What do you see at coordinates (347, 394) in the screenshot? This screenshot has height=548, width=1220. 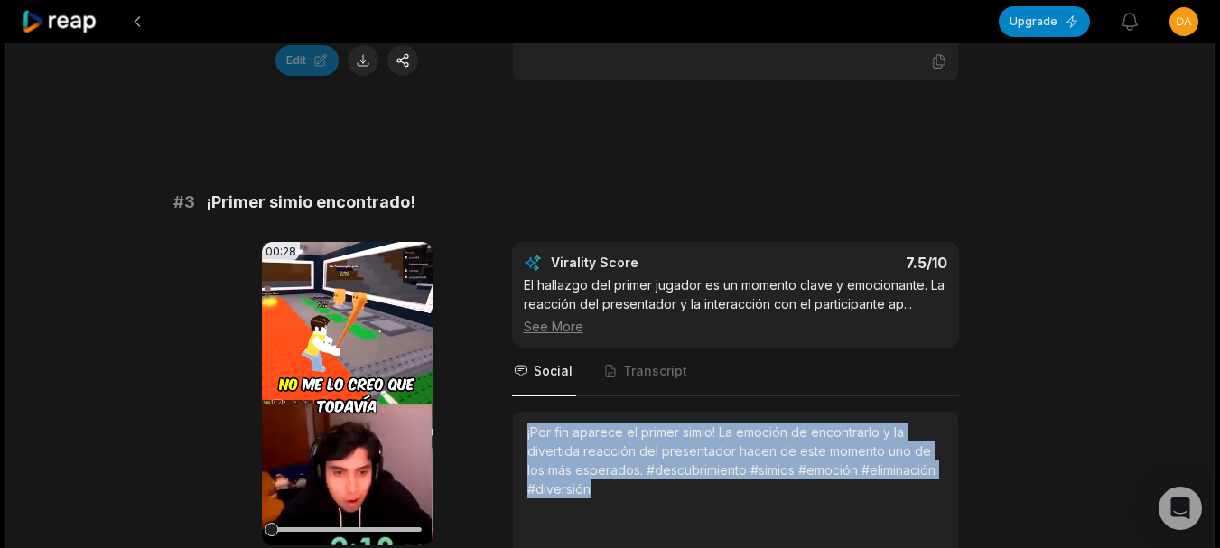 I see `video: Your browser does not support mp4 format.` at bounding box center [347, 394].